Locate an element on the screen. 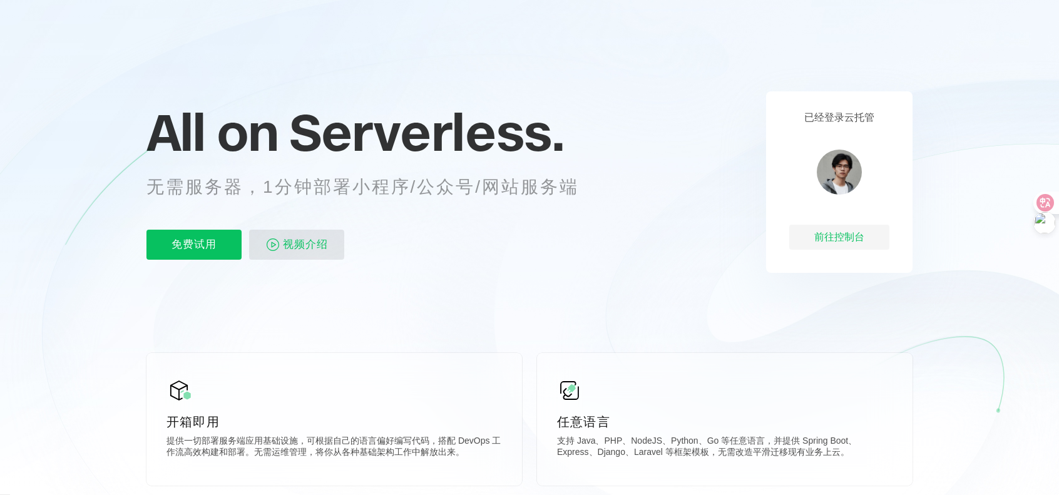 The height and width of the screenshot is (495, 1059). span: All on is located at coordinates (212, 132).